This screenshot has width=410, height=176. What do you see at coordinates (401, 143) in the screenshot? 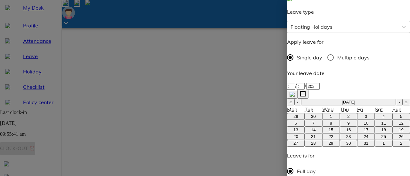
I see `button: November 2, 2025` at bounding box center [401, 143].